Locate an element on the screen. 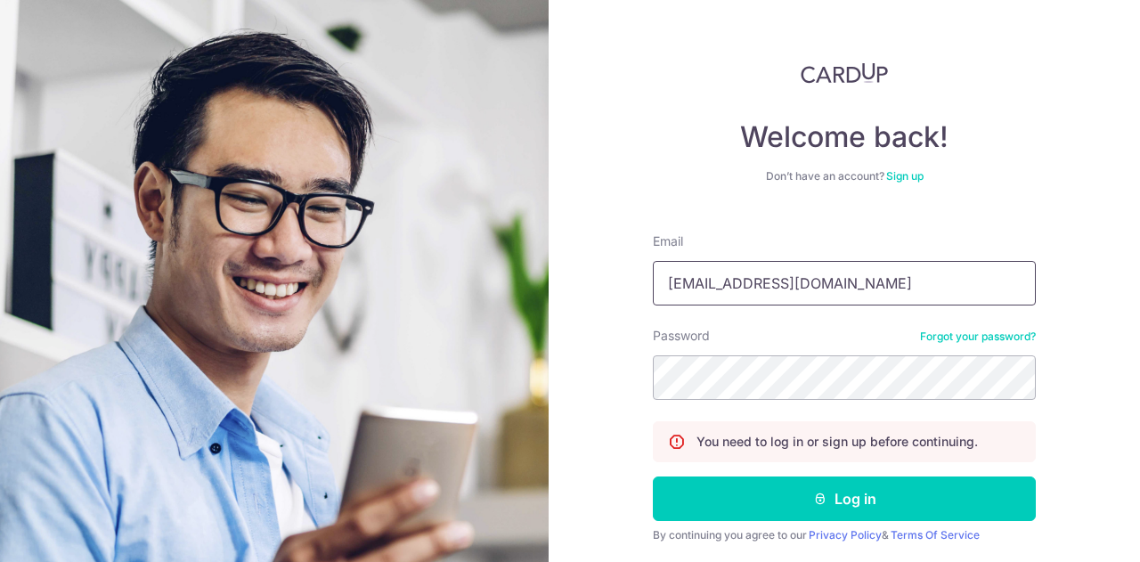 The width and height of the screenshot is (1140, 562). img: CardUp Logo is located at coordinates (844, 73).